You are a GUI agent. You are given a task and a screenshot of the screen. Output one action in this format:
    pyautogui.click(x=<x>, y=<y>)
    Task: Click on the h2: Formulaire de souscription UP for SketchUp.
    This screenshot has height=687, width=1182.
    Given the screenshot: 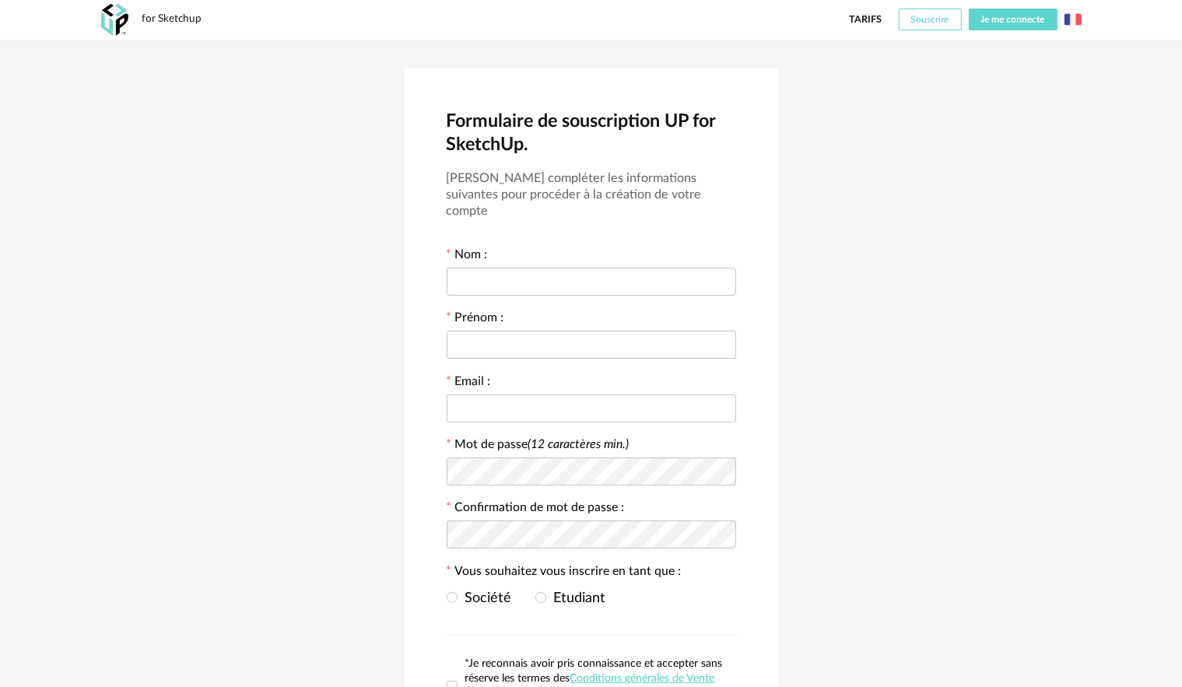 What is the action you would take?
    pyautogui.click(x=591, y=133)
    